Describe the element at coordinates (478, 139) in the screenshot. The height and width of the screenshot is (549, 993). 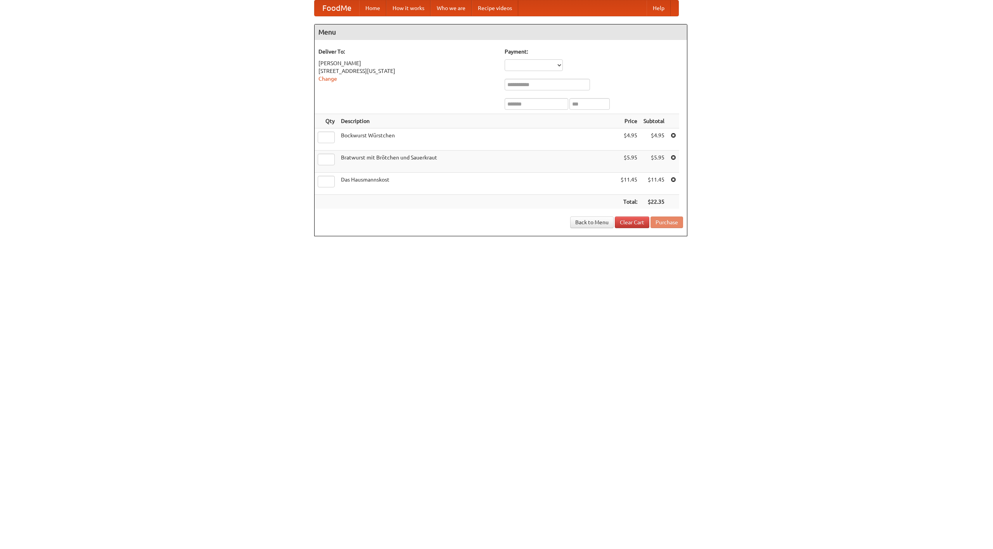
I see `td: Bockwurst Würstchen` at that location.